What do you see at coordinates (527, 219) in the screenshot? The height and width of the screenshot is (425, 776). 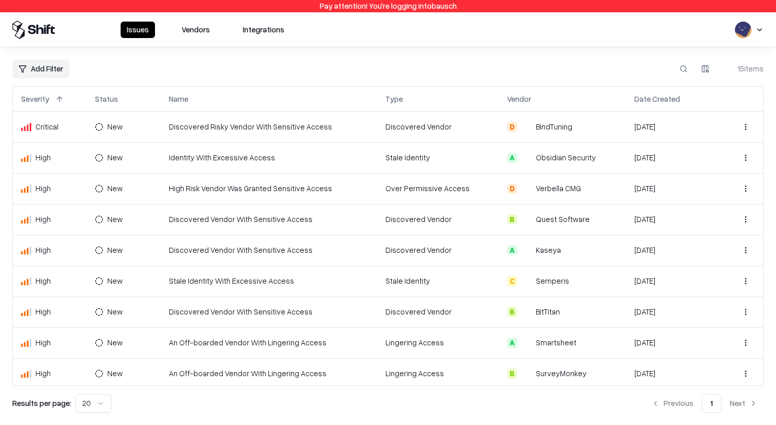 I see `img: Quest Software` at bounding box center [527, 219].